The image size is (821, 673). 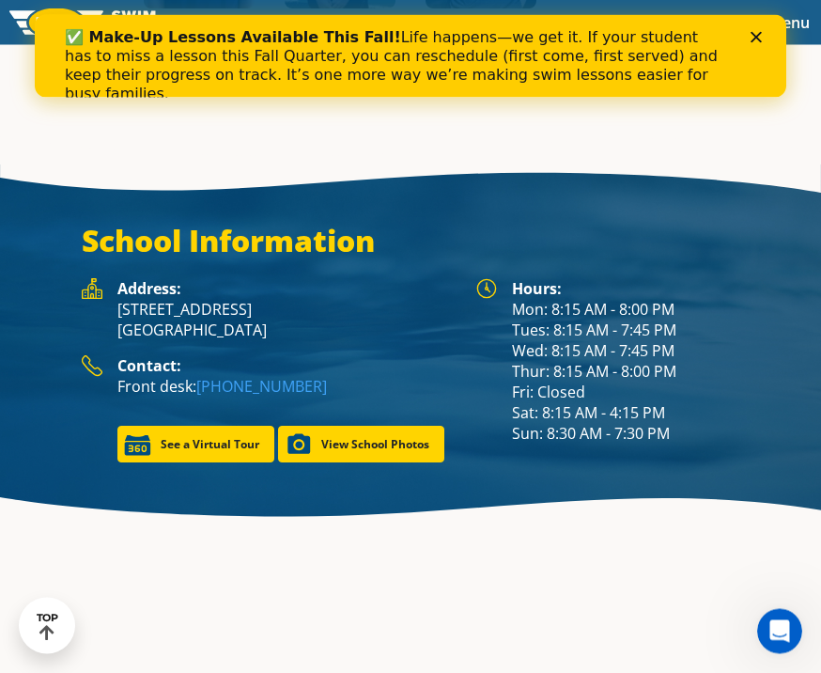 I want to click on img: Foss Location Hours, so click(x=487, y=289).